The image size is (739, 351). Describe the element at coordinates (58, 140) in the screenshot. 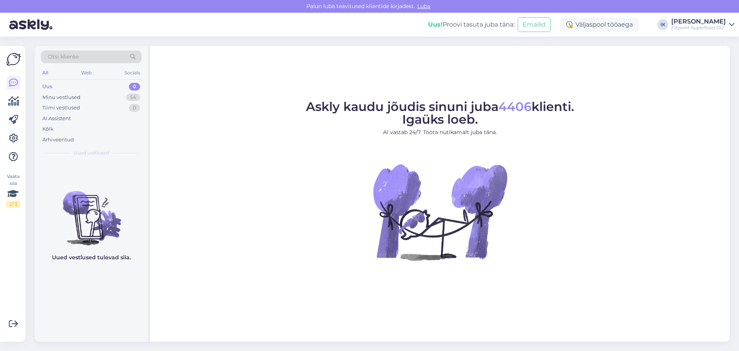

I see `div: Arhiveeritud` at that location.